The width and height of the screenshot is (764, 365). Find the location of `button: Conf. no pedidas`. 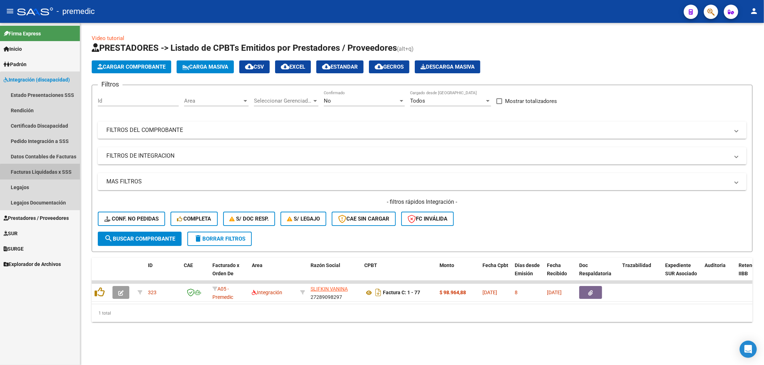

button: Conf. no pedidas is located at coordinates (131, 219).